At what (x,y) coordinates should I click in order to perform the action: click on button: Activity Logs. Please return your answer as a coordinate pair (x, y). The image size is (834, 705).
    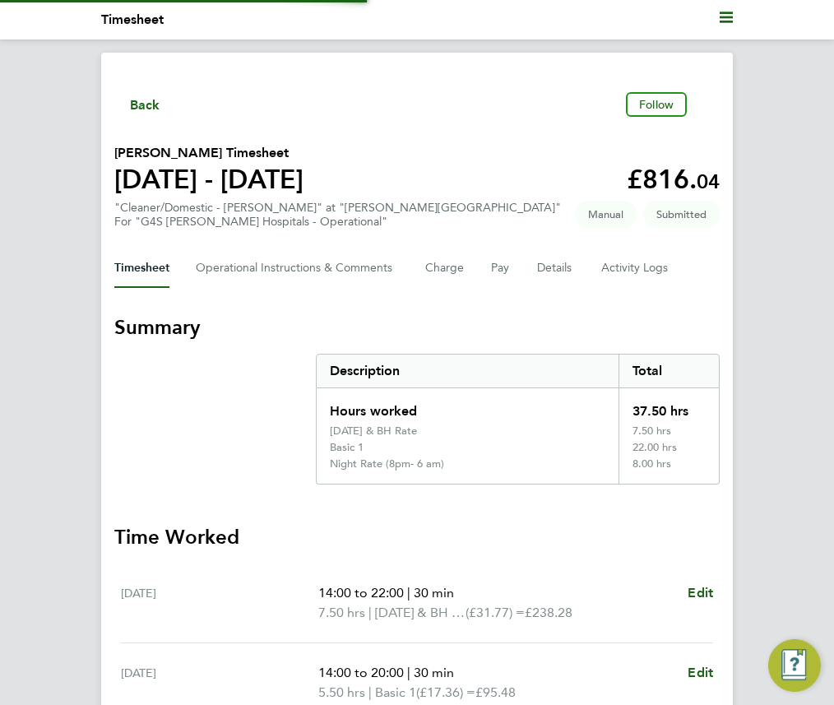
    Looking at the image, I should click on (636, 268).